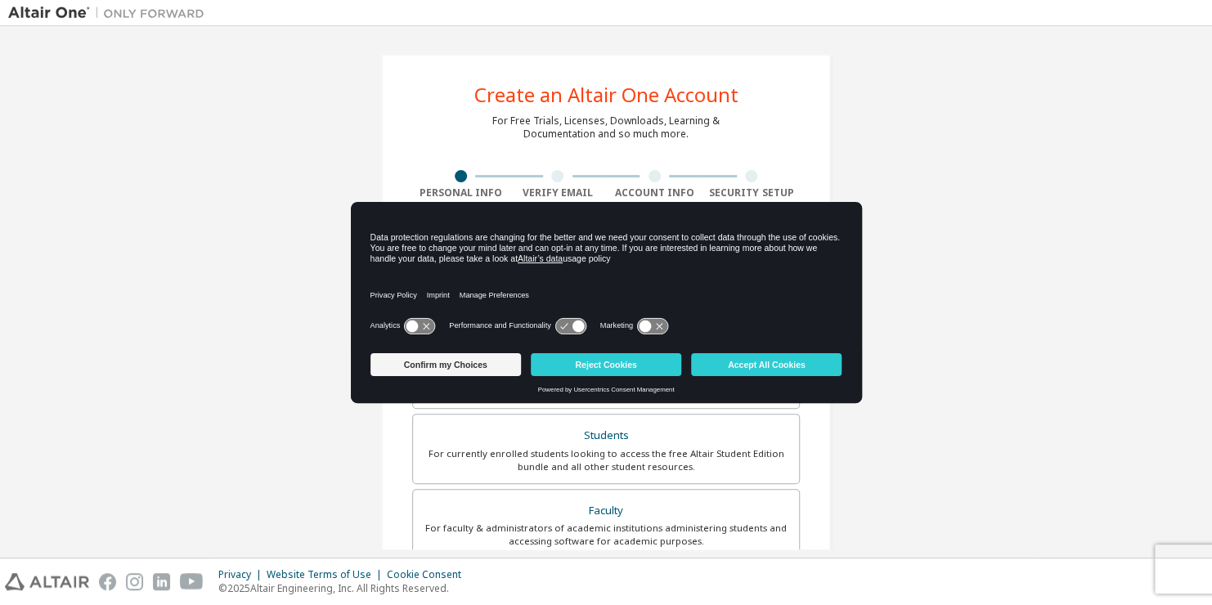 Image resolution: width=1212 pixels, height=605 pixels. Describe the element at coordinates (606, 436) in the screenshot. I see `div: Students` at that location.